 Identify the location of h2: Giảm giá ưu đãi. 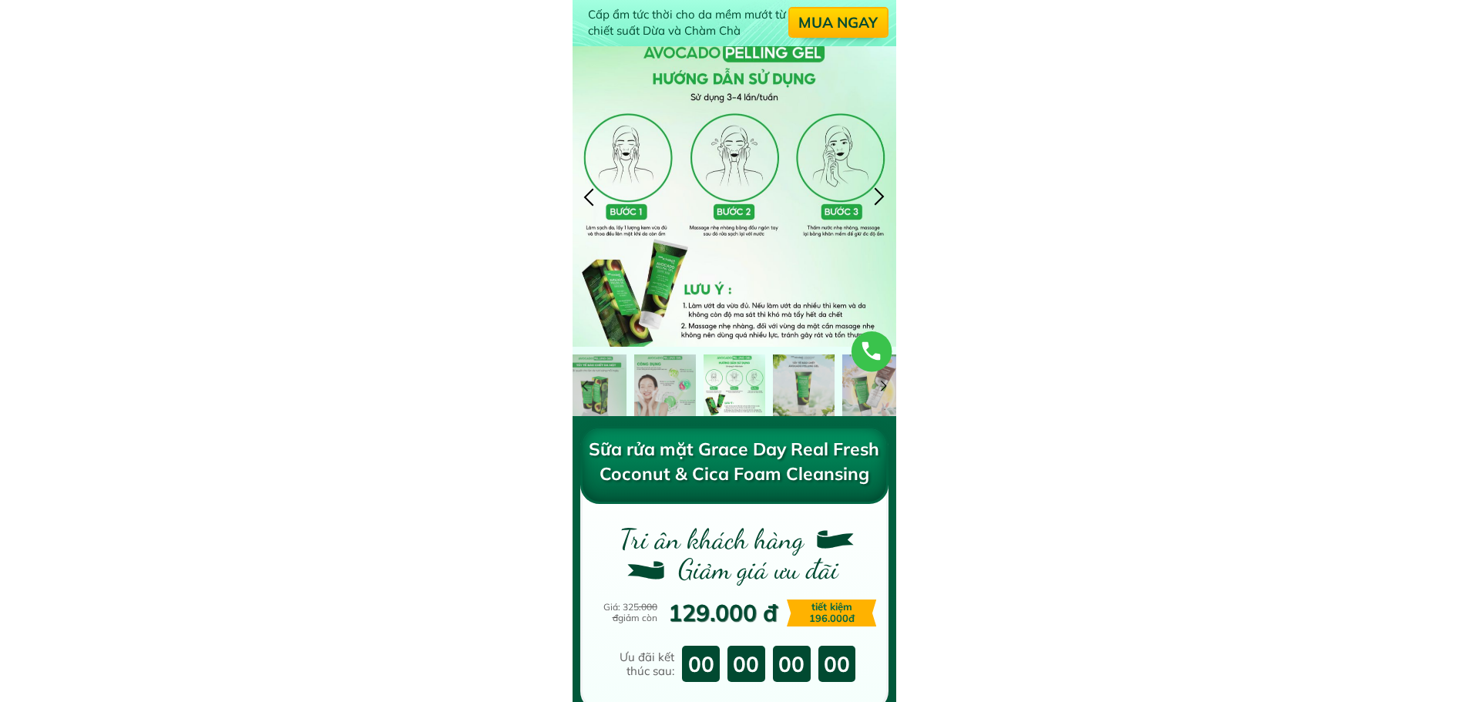
(782, 570).